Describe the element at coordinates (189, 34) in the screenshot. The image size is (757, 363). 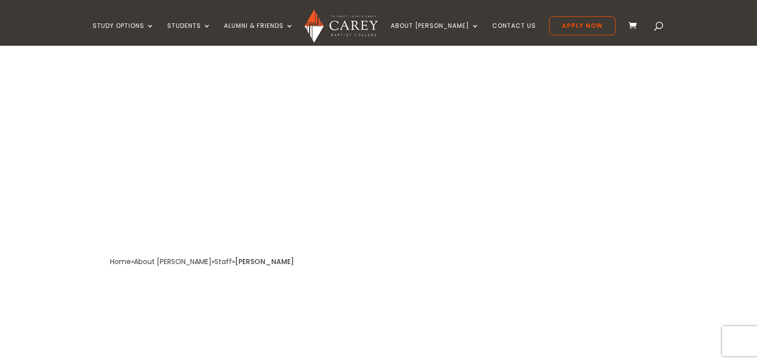
I see `a: Students` at that location.